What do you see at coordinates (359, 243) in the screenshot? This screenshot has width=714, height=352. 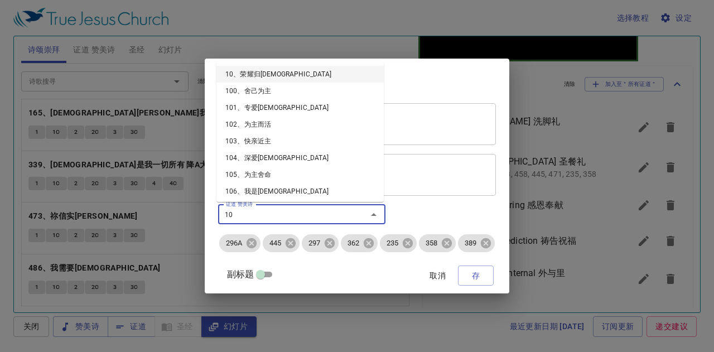 I see `div: 362` at bounding box center [359, 243].